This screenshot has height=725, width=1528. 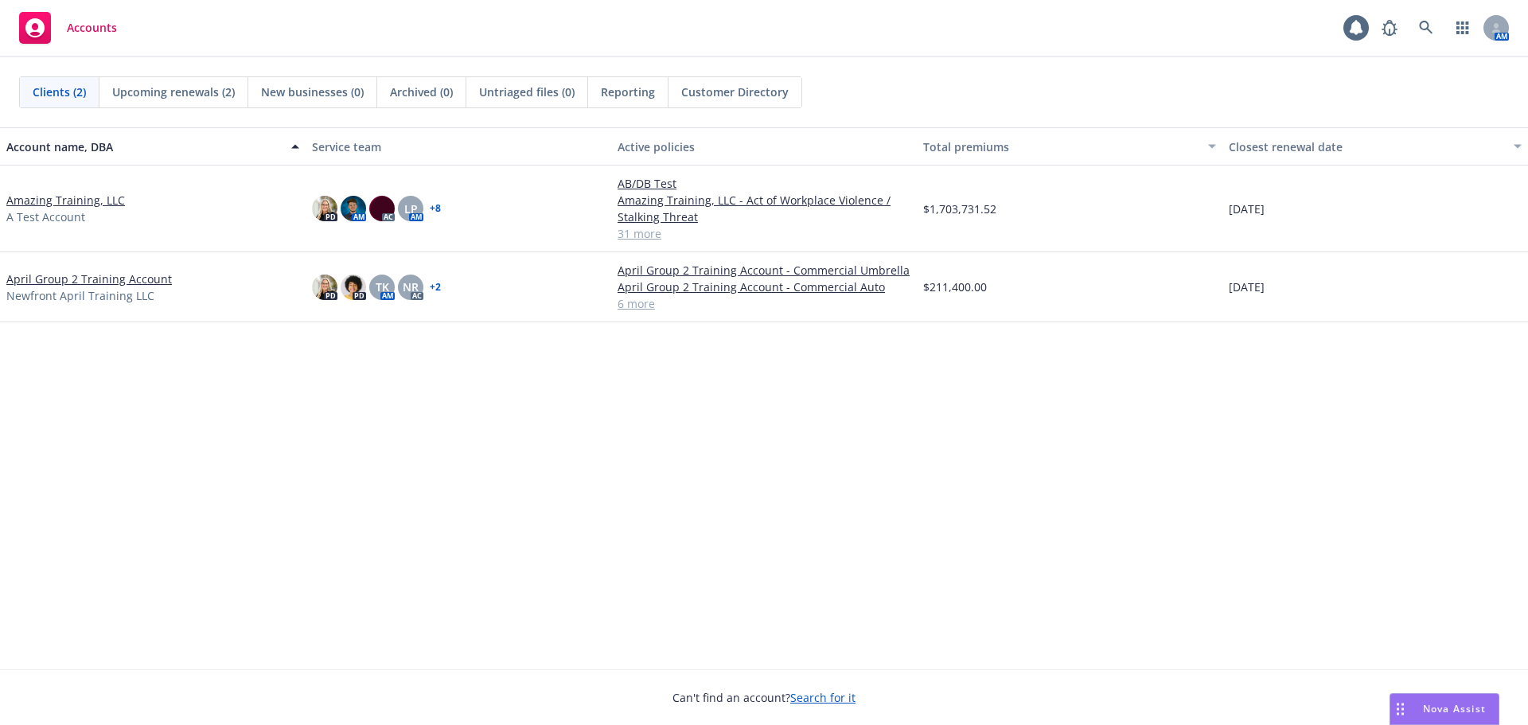 I want to click on span: Upcoming renewals (2), so click(x=173, y=91).